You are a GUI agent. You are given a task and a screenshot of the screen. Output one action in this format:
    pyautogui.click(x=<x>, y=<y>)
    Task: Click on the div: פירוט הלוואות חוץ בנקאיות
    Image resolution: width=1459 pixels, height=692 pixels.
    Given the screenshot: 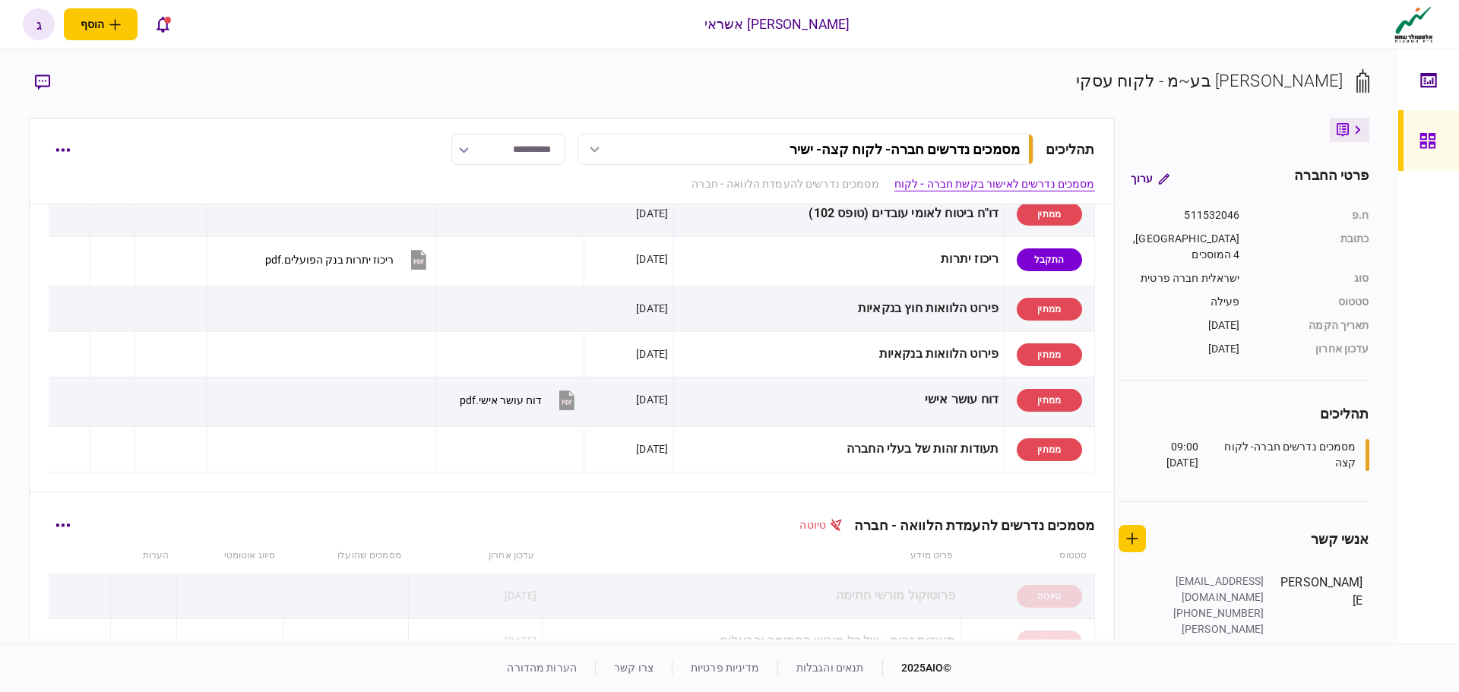 What is the action you would take?
    pyautogui.click(x=839, y=308)
    